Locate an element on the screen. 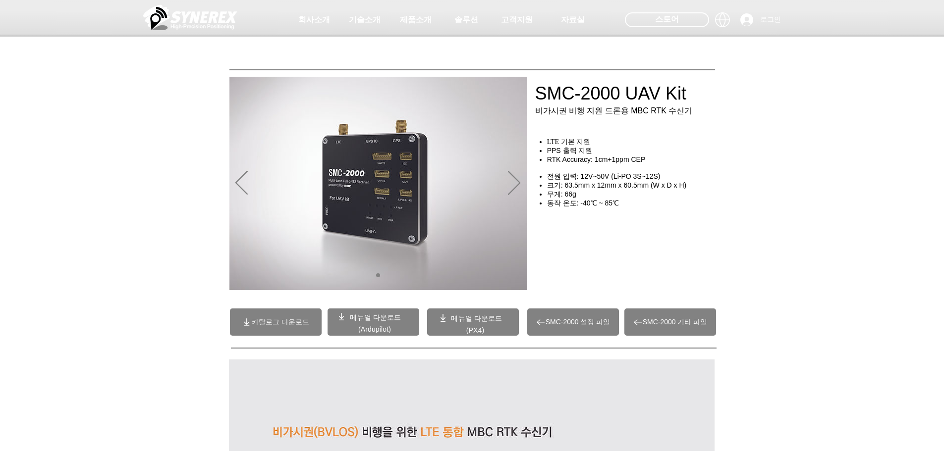 The height and width of the screenshot is (451, 944). img: SMC2000.jpg is located at coordinates (378, 183).